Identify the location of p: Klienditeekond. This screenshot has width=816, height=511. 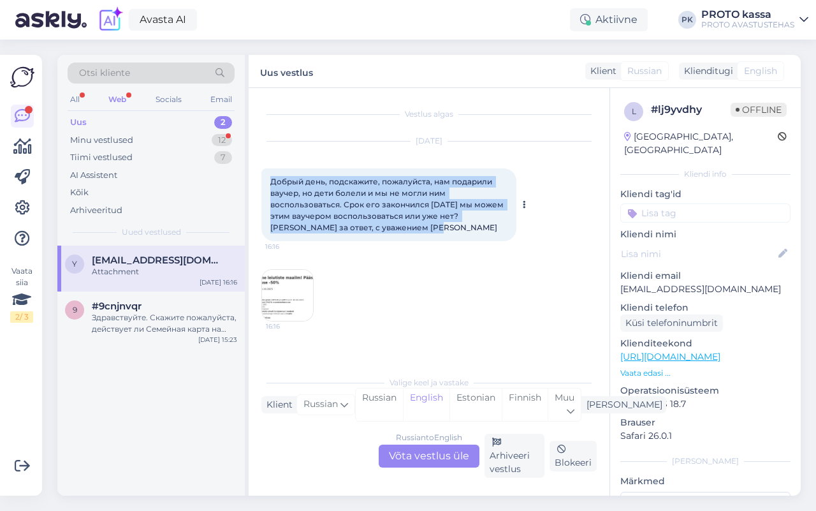
(705, 343).